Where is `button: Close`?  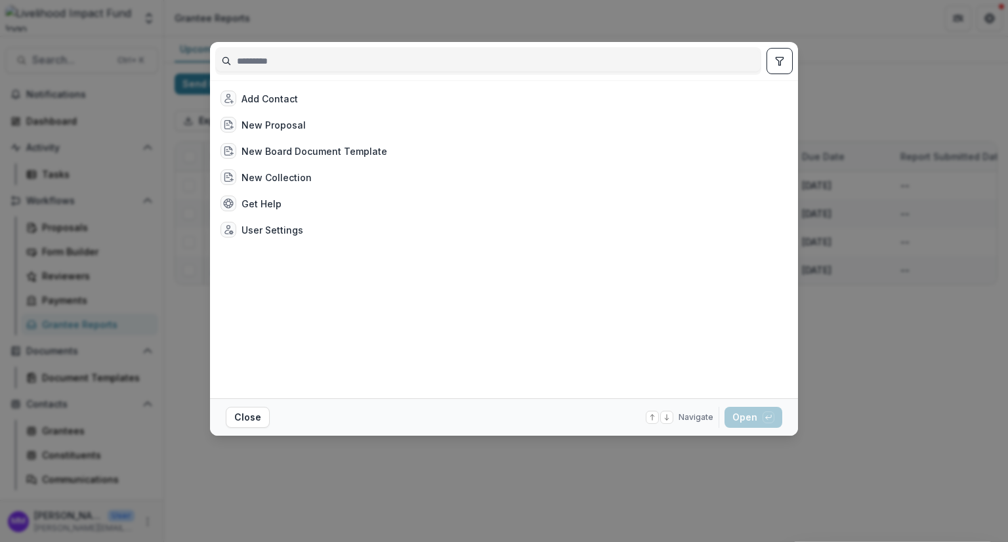 button: Close is located at coordinates (247, 417).